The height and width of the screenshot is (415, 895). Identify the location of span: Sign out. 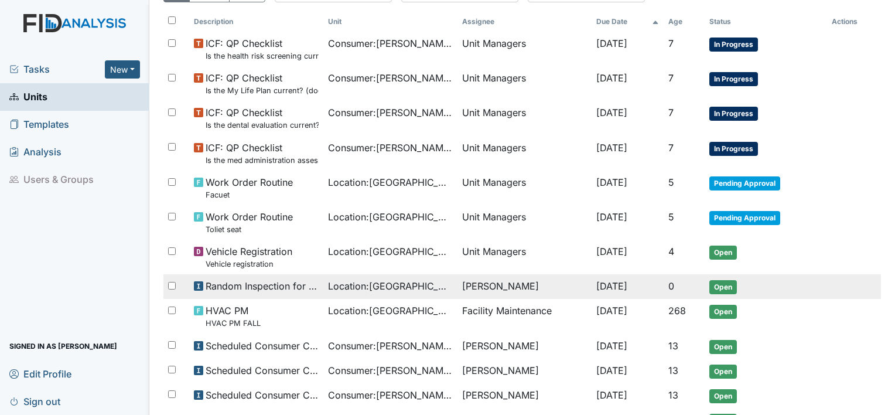
(35, 401).